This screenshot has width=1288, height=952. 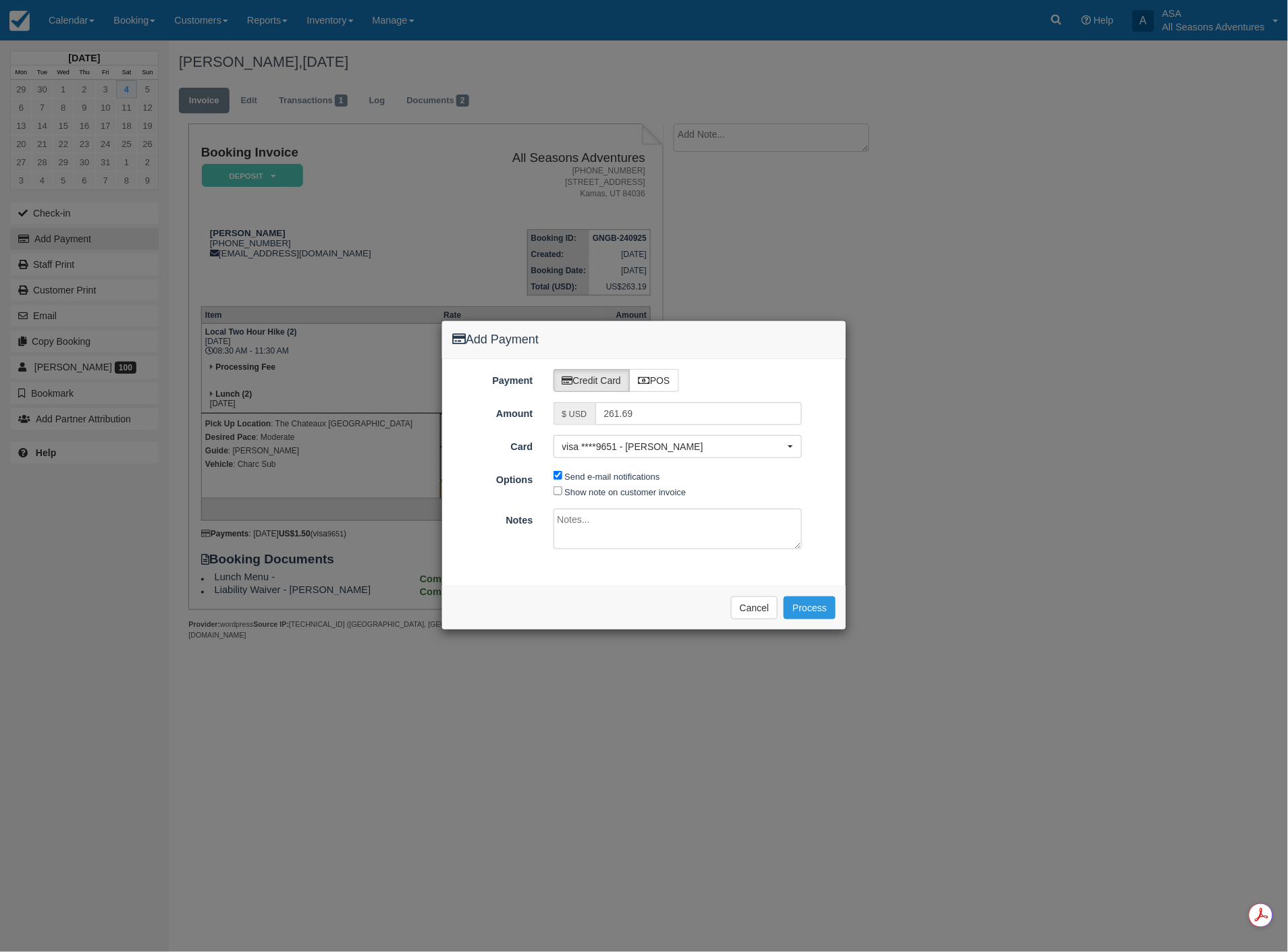 What do you see at coordinates (493, 519) in the screenshot?
I see `label: Notes` at bounding box center [493, 519].